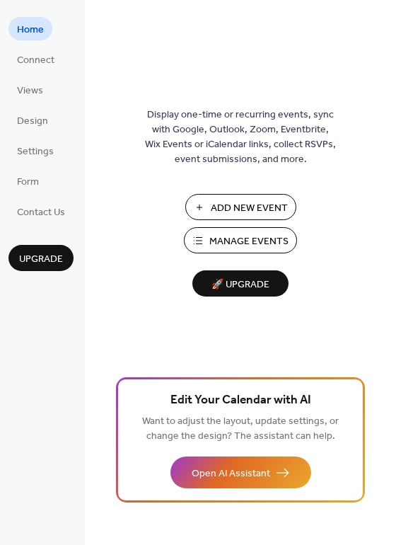 This screenshot has height=545, width=396. Describe the element at coordinates (241, 284) in the screenshot. I see `span: 🚀 Upgrade` at that location.